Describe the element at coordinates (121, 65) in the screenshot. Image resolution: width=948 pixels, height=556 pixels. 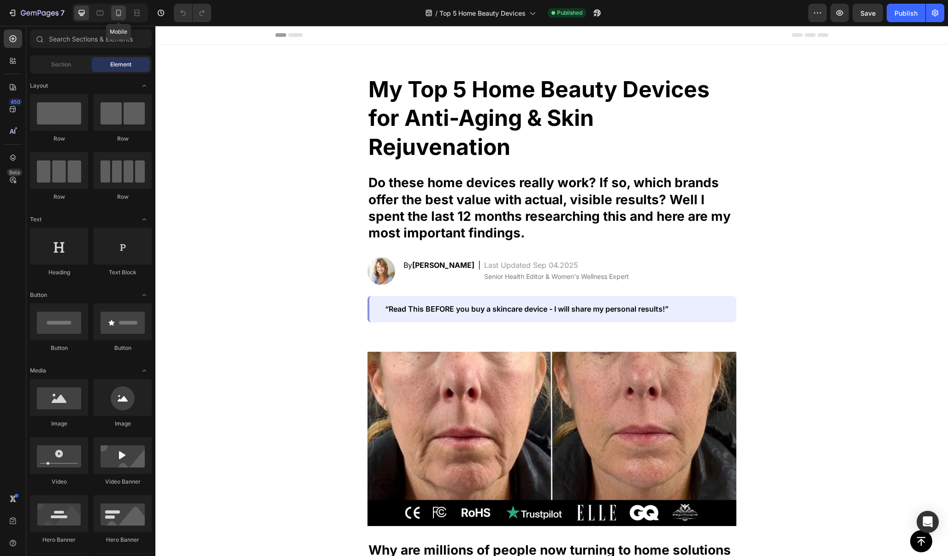
I see `span: Element` at that location.